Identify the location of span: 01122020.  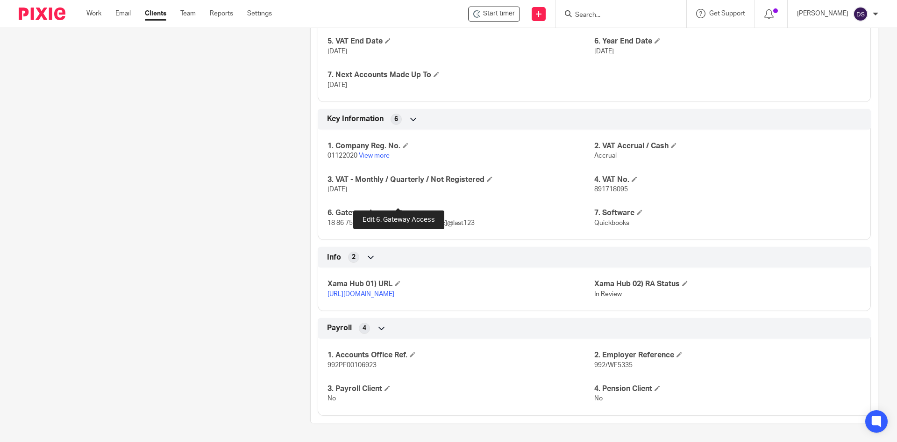
(343, 156).